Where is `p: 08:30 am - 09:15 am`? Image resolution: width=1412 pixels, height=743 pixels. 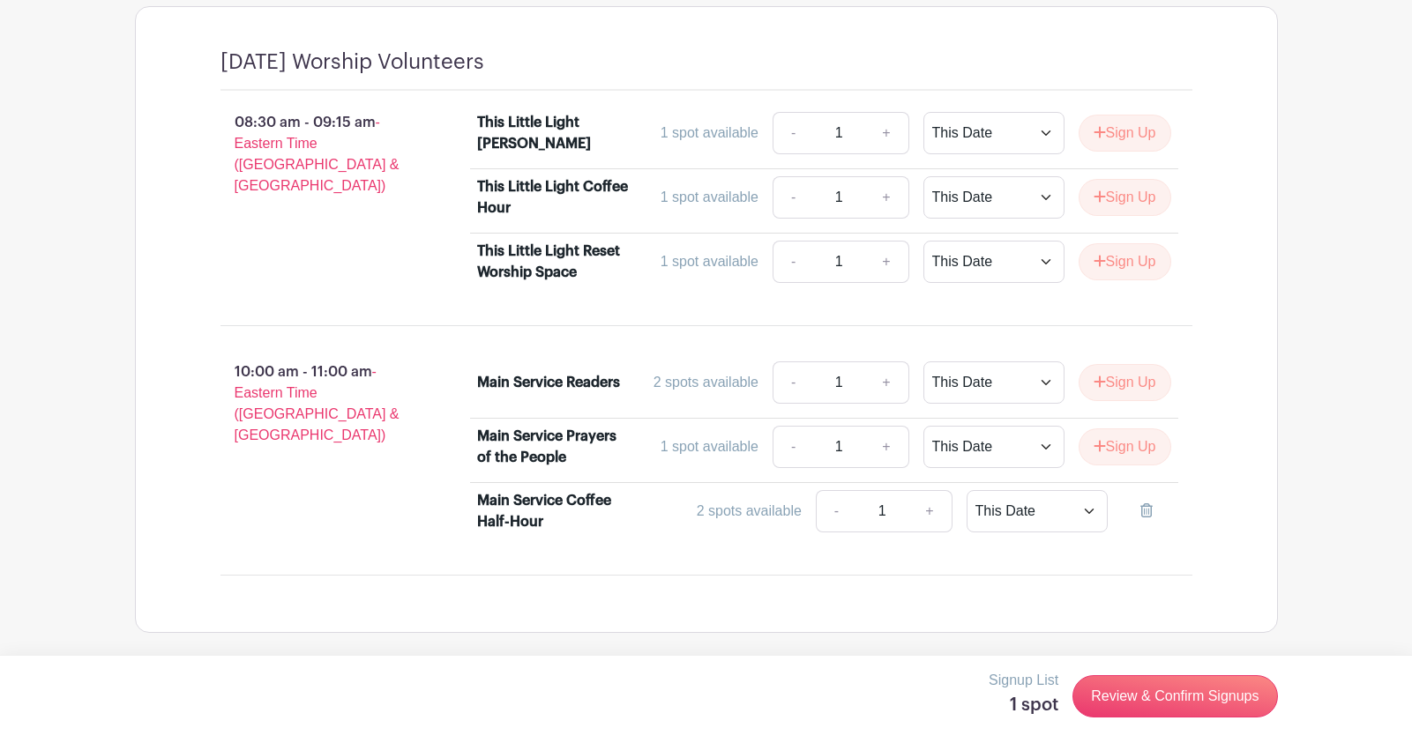 p: 08:30 am - 09:15 am is located at coordinates (321, 154).